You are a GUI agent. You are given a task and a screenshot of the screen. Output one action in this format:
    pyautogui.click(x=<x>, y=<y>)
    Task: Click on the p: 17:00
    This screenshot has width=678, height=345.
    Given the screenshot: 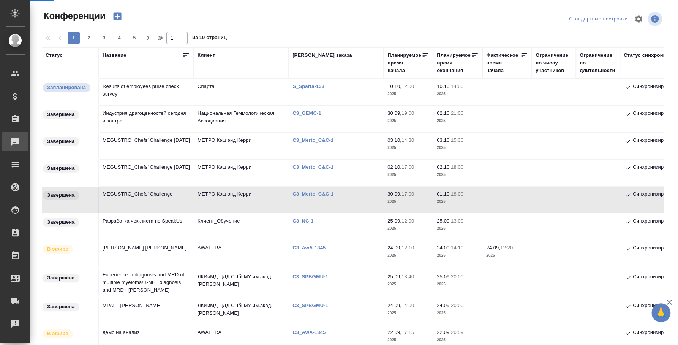 What is the action you would take?
    pyautogui.click(x=407, y=194)
    